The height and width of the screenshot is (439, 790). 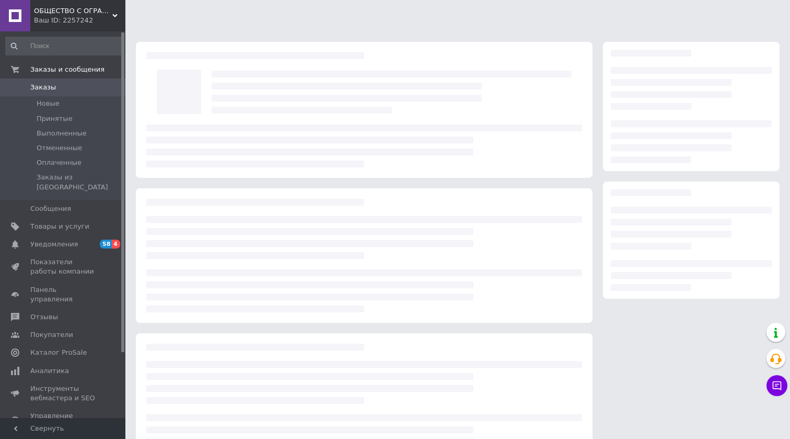 What do you see at coordinates (54, 119) in the screenshot?
I see `span: Принятые` at bounding box center [54, 119].